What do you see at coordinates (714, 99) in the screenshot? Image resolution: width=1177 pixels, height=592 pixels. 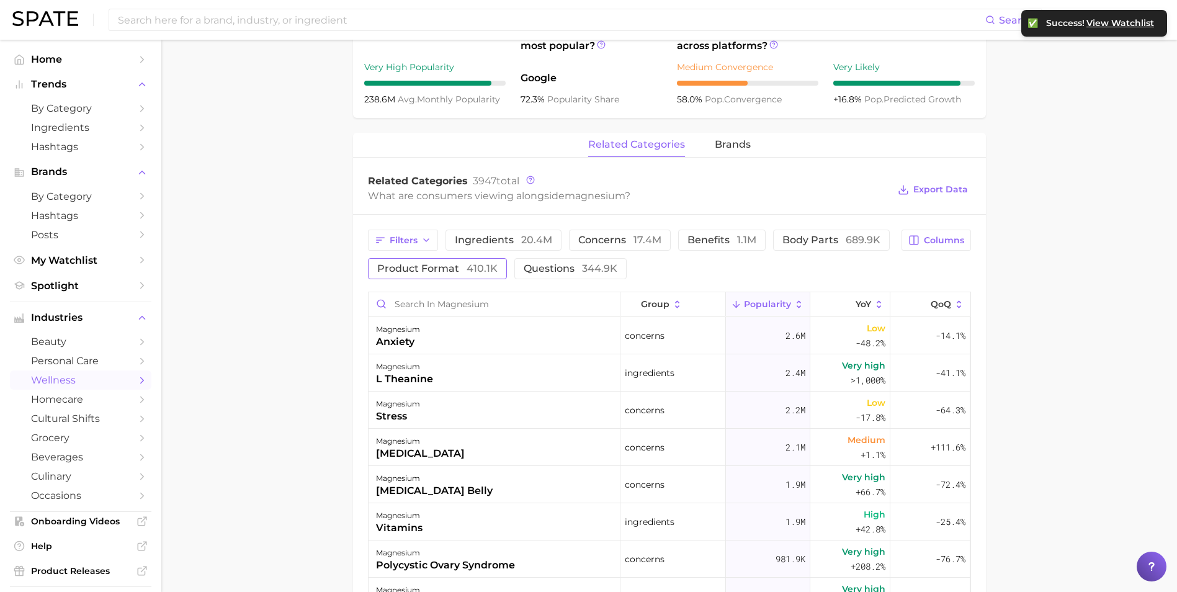 I see `abbr: popularity index` at bounding box center [714, 99].